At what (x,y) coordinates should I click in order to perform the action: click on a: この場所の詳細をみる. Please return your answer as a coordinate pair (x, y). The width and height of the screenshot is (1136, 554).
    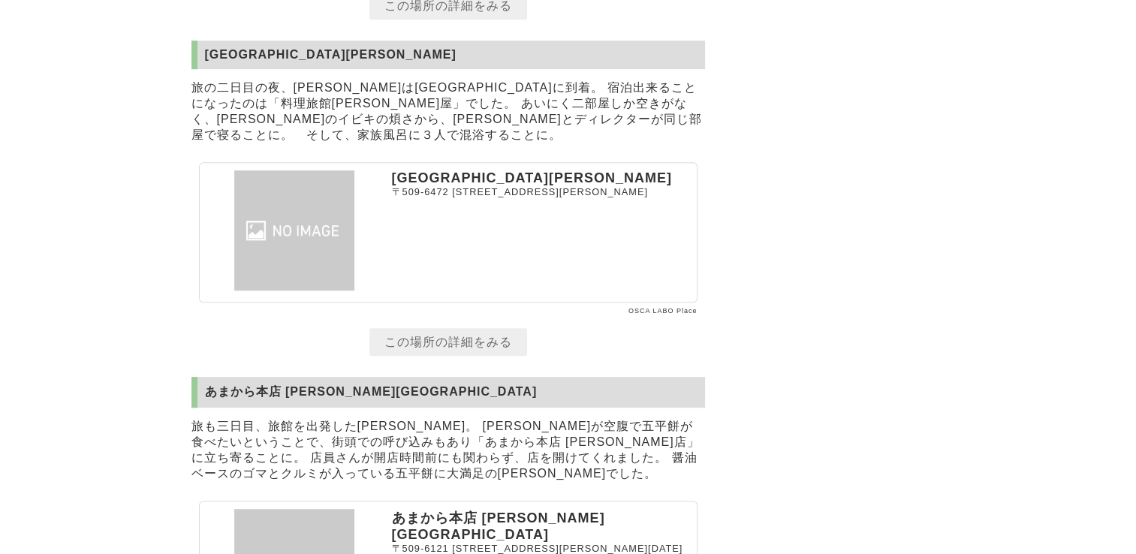
    Looking at the image, I should click on (448, 342).